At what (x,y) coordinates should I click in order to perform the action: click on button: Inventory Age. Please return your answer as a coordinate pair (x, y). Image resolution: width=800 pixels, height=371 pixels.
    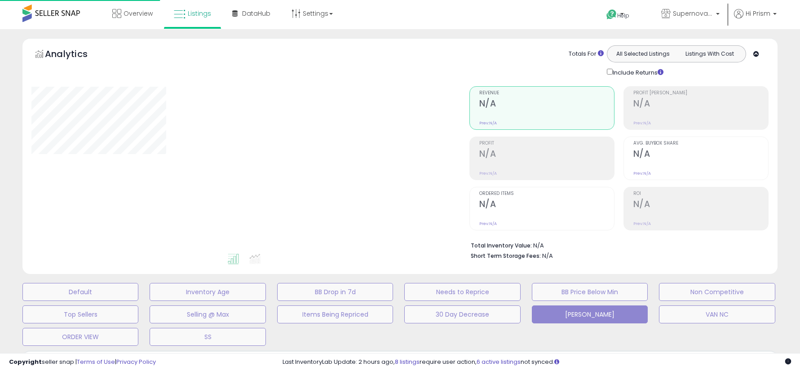
    Looking at the image, I should click on (208, 292).